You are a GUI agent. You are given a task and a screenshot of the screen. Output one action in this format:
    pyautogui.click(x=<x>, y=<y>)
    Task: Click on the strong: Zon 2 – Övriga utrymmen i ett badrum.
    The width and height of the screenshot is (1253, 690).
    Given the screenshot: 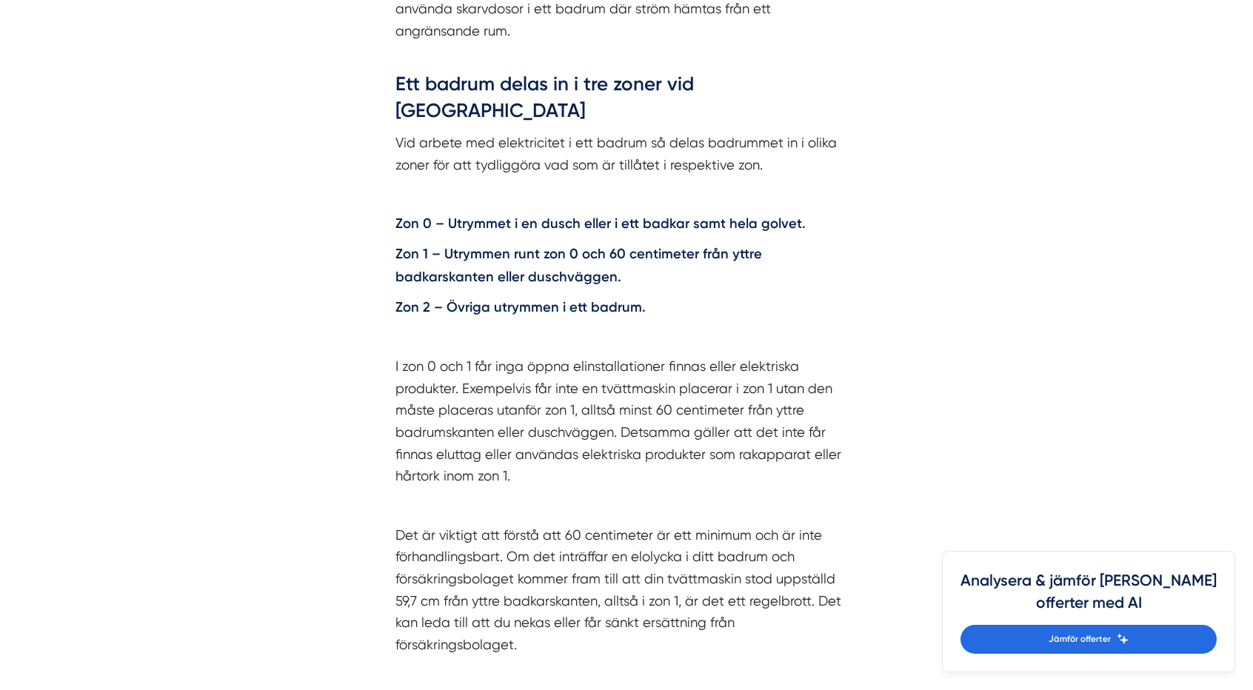 What is the action you would take?
    pyautogui.click(x=521, y=307)
    